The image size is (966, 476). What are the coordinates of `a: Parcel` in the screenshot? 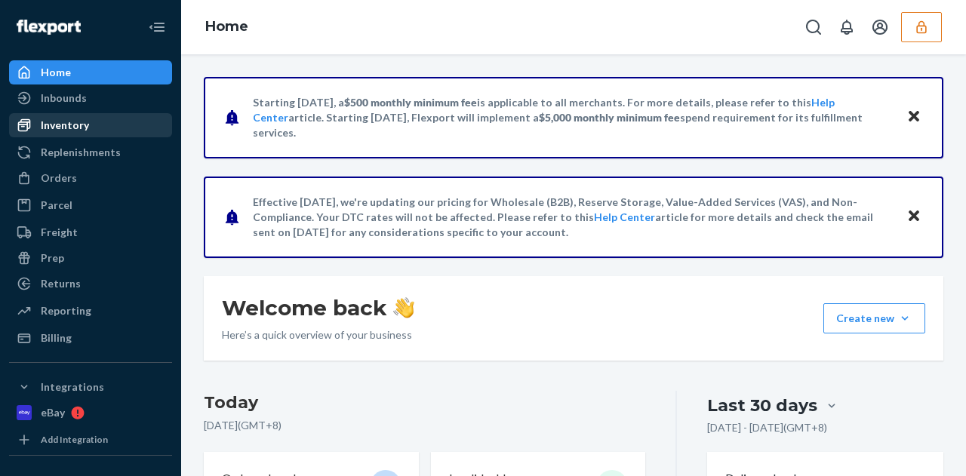 It's located at (91, 205).